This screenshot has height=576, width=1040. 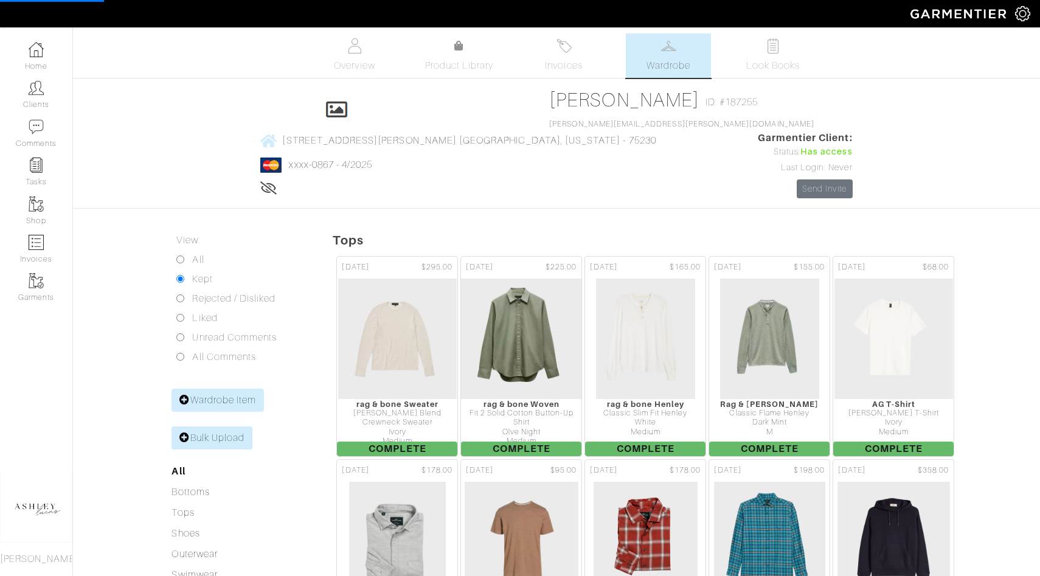 I want to click on a: Look Books, so click(x=773, y=55).